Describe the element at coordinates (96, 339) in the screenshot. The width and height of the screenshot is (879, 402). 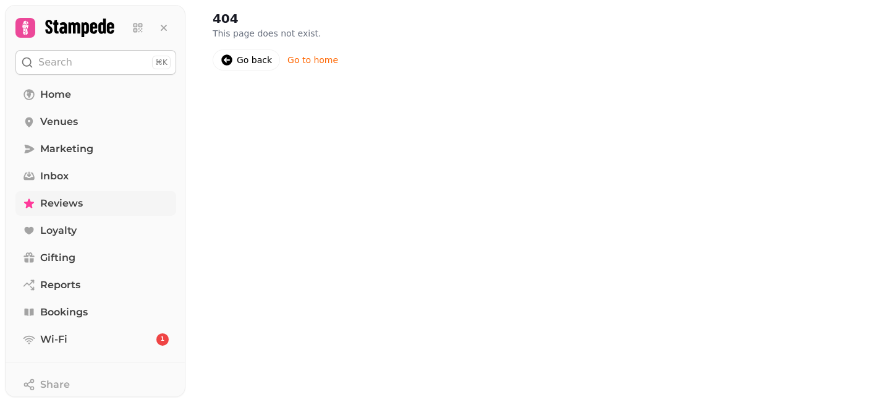
I see `a: Wi-Fi1` at that location.